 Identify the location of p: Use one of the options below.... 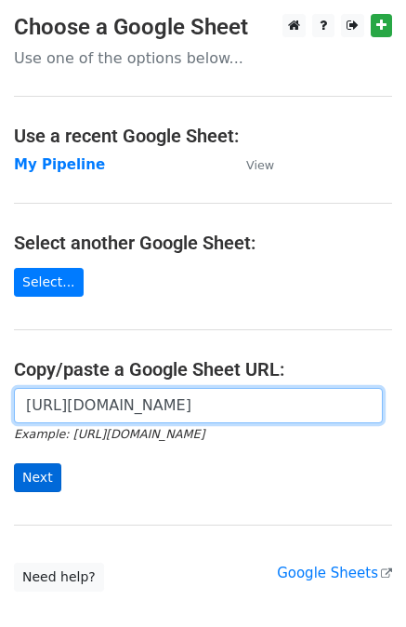
(203, 58).